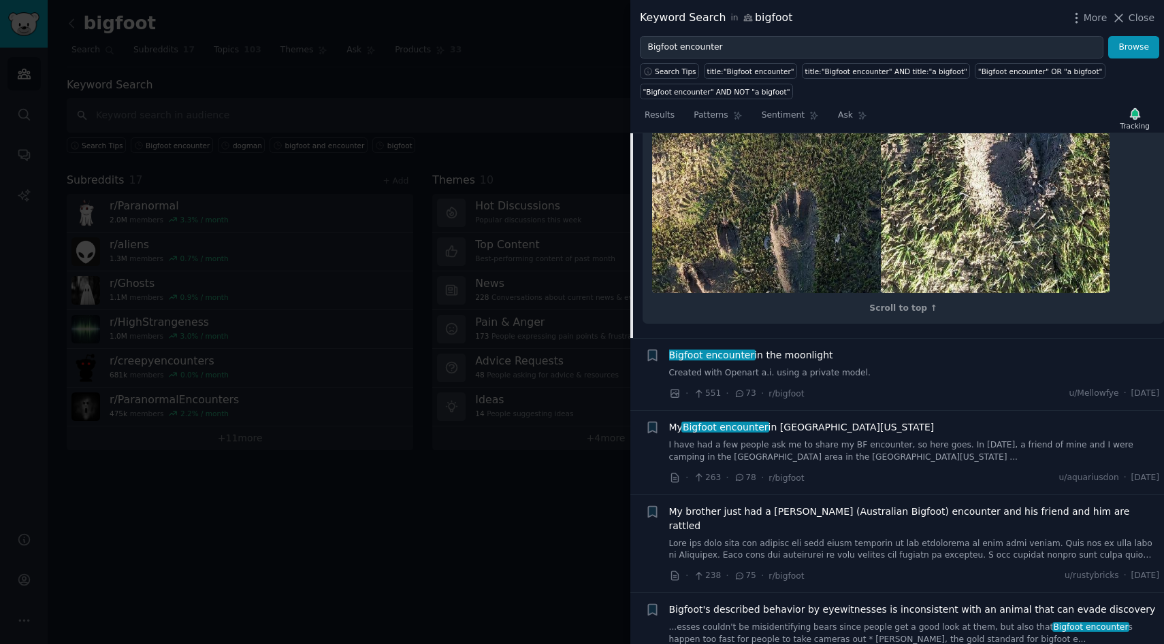 Image resolution: width=1164 pixels, height=644 pixels. Describe the element at coordinates (669, 71) in the screenshot. I see `button: Search Tips` at that location.